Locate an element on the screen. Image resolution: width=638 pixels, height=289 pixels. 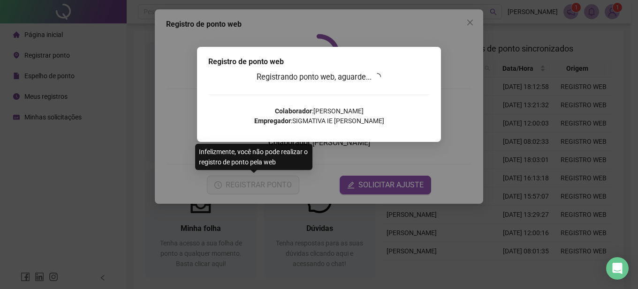
strong: Colaborador is located at coordinates (293, 111).